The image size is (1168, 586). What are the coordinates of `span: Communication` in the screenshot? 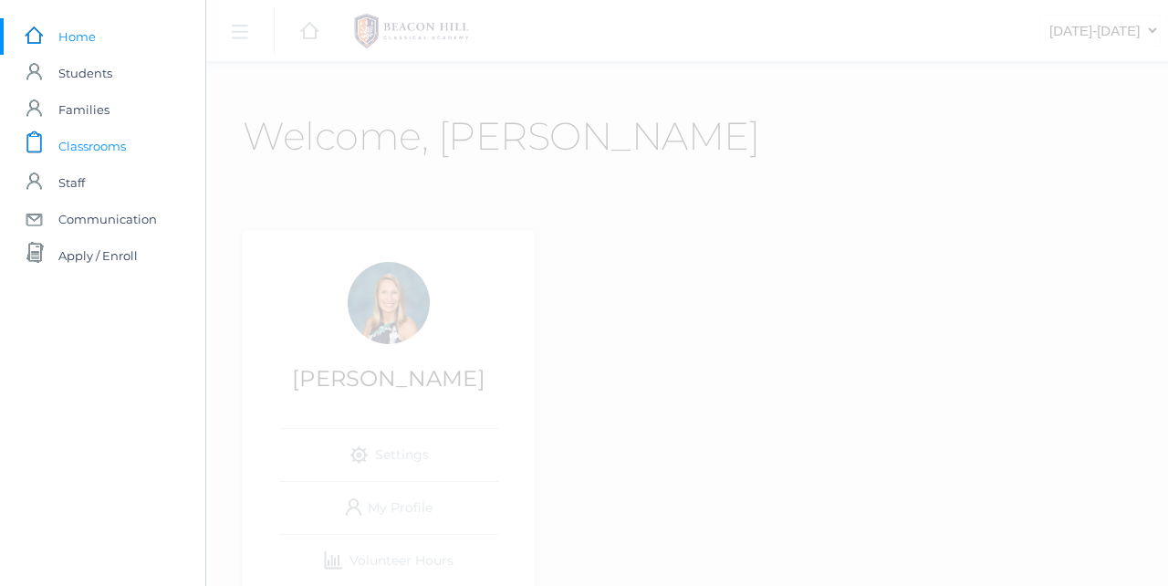 It's located at (108, 219).